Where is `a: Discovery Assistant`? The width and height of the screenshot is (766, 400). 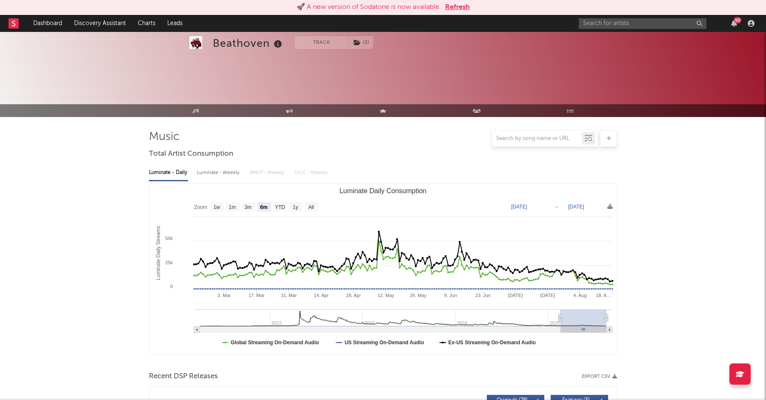 a: Discovery Assistant is located at coordinates (100, 23).